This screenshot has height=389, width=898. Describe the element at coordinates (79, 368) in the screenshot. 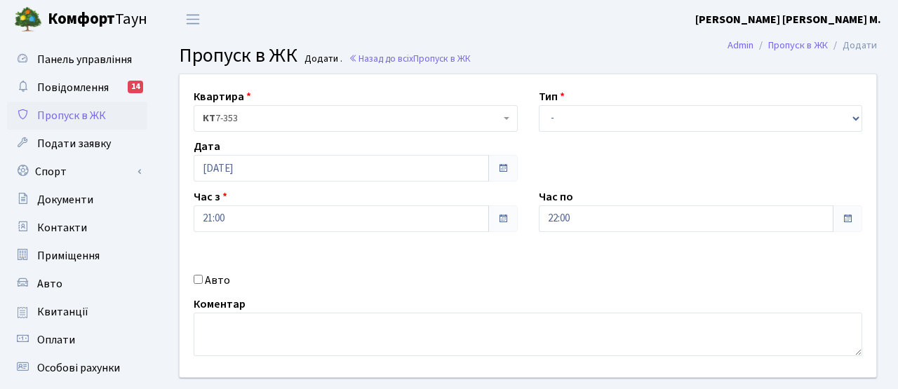

I see `span: Особові рахунки` at that location.